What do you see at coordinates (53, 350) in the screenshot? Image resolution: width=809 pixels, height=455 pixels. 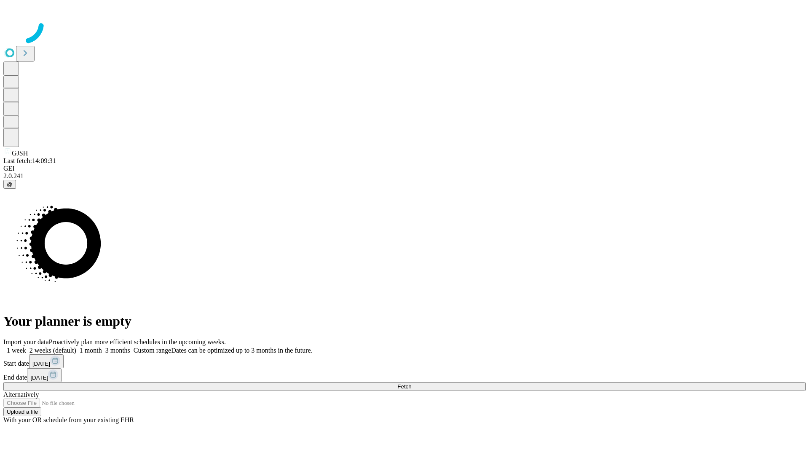 I see `span: 2 weeks (default)` at bounding box center [53, 350].